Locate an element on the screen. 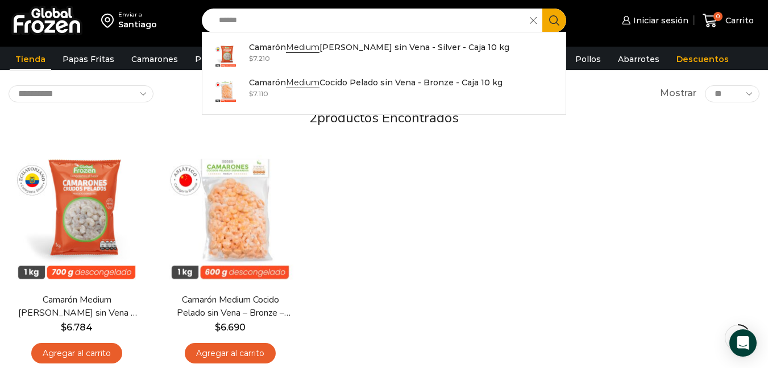  img: address-field-icon.svg is located at coordinates (110, 20).